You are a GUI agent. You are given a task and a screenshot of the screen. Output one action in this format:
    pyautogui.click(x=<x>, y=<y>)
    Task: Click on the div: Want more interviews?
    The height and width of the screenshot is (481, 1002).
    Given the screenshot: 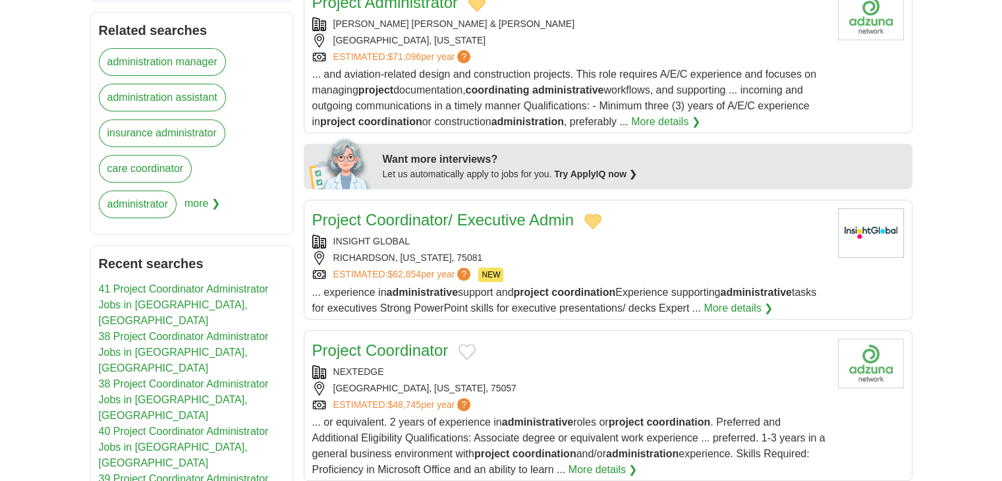 What is the action you would take?
    pyautogui.click(x=644, y=159)
    